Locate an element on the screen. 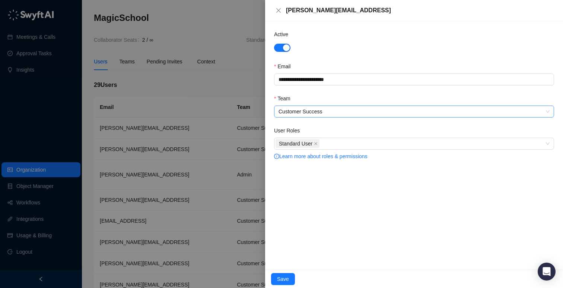 Image resolution: width=563 pixels, height=288 pixels. div: Open Intercom Messenger is located at coordinates (547, 271).